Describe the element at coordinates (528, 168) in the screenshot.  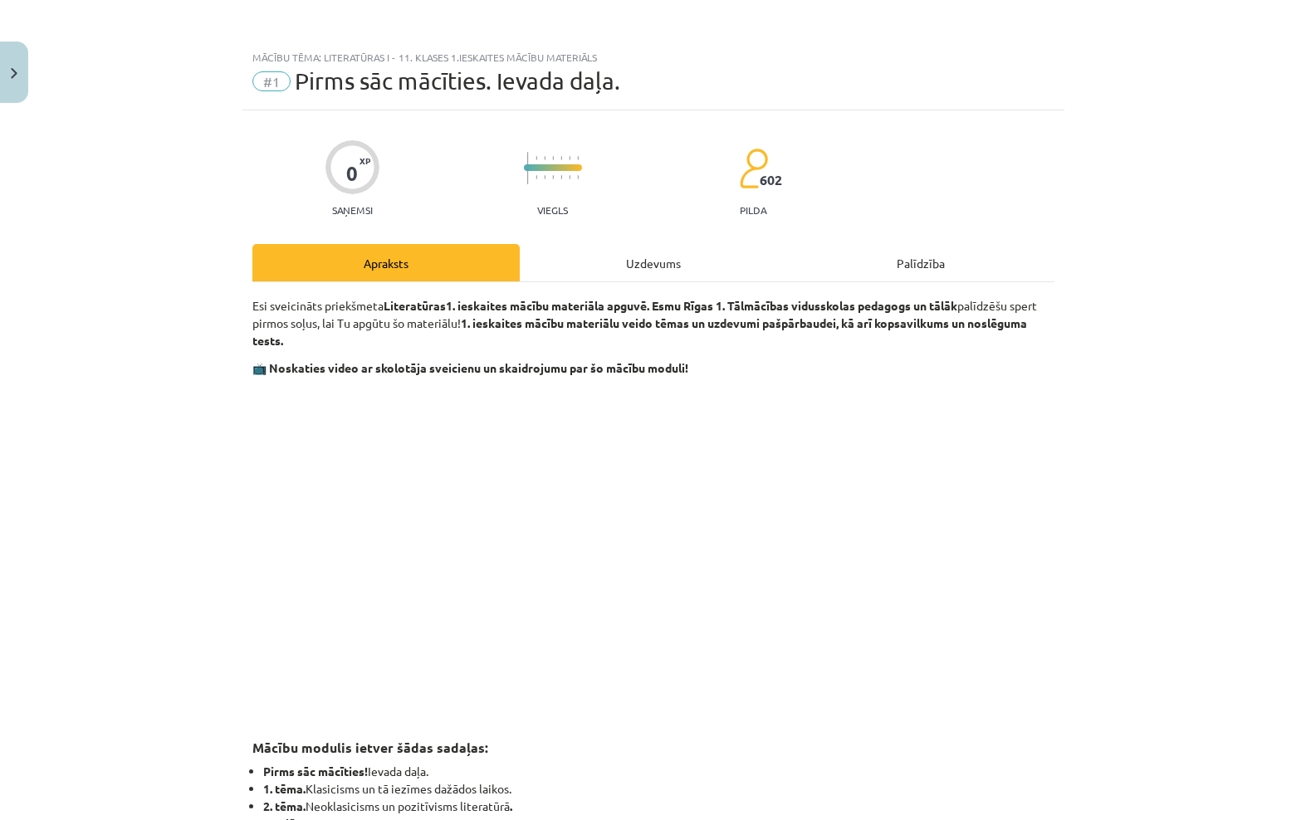
I see `img: icon-long-line-d9ea69661e0d244f92f715978eff75569469978d946b2353a9bb055b3ed8787d.svg` at that location.